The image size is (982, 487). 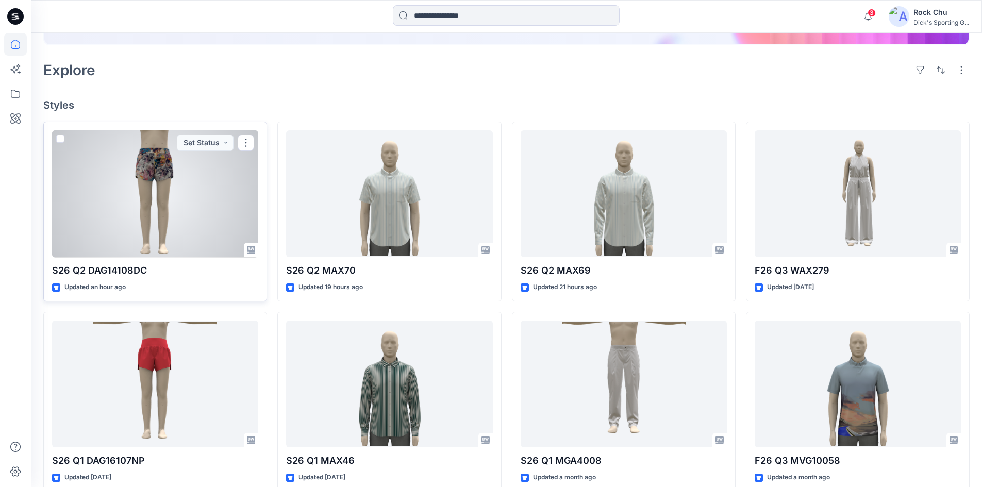 What do you see at coordinates (858, 384) in the screenshot?
I see `a: F26 Q3 MVG10058` at bounding box center [858, 384].